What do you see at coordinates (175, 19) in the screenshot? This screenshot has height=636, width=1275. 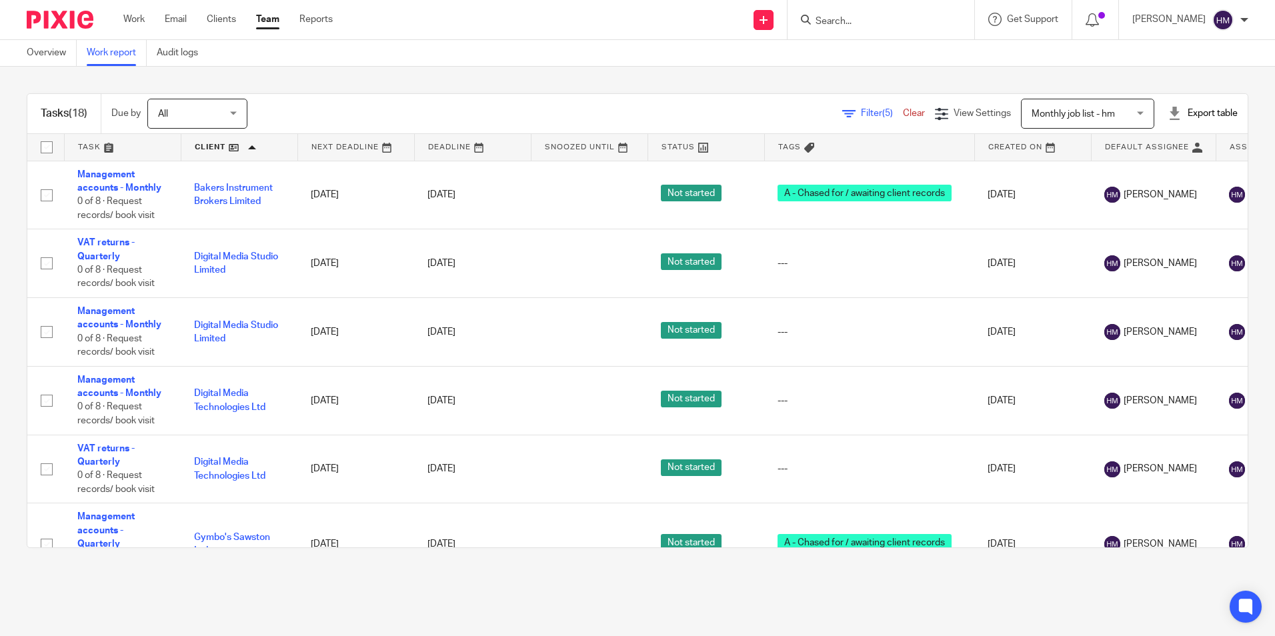 I see `a: Email` at bounding box center [175, 19].